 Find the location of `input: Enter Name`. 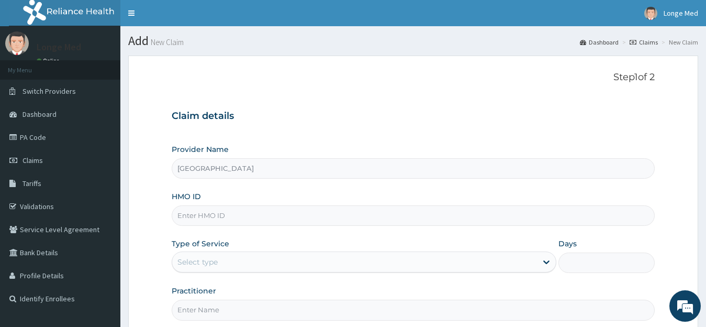

input: Enter Name is located at coordinates (414, 309).